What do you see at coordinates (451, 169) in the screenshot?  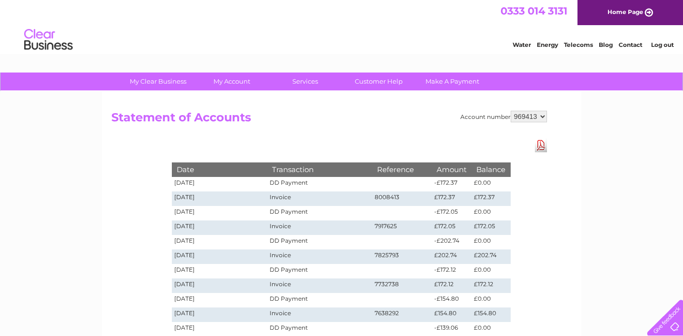 I see `th: Amount` at bounding box center [451, 169].